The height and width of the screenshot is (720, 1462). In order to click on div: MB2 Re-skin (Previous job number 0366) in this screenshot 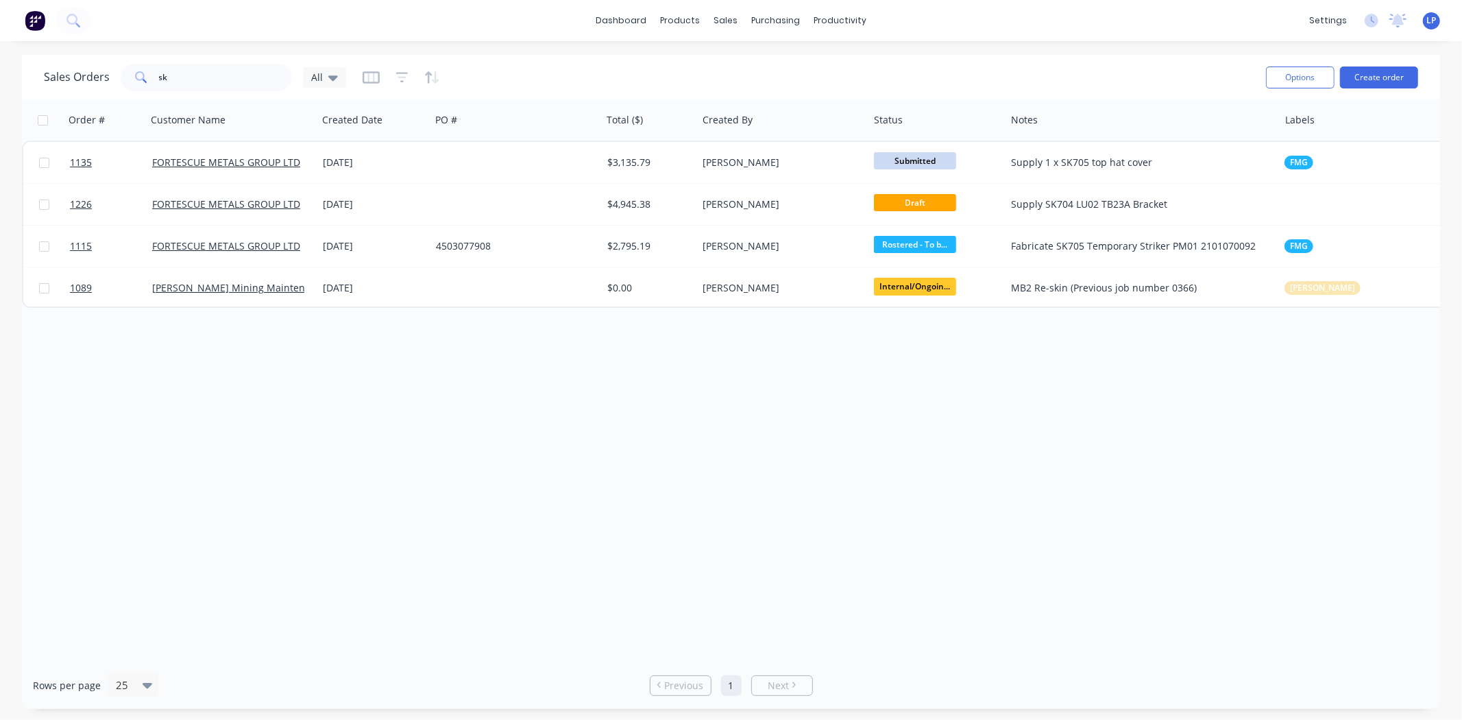, I will do `click(1135, 288)`.